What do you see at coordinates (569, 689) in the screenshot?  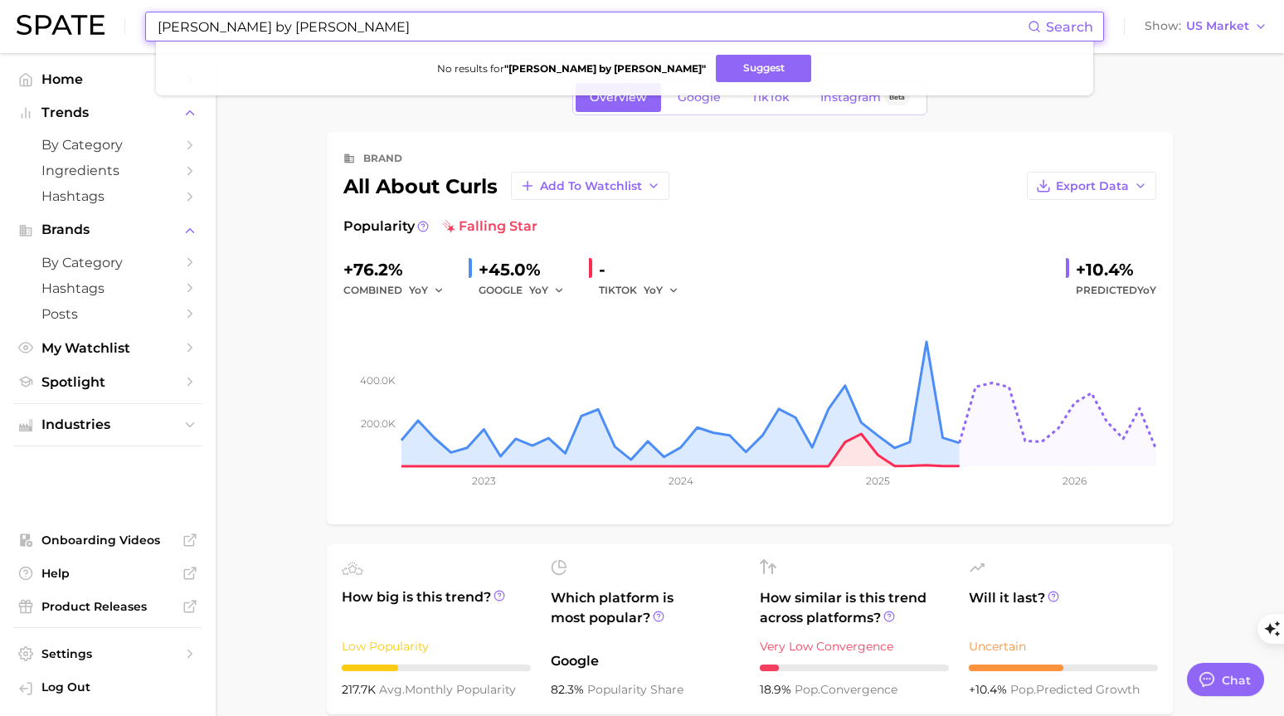 I see `span: 82.3%` at bounding box center [569, 689].